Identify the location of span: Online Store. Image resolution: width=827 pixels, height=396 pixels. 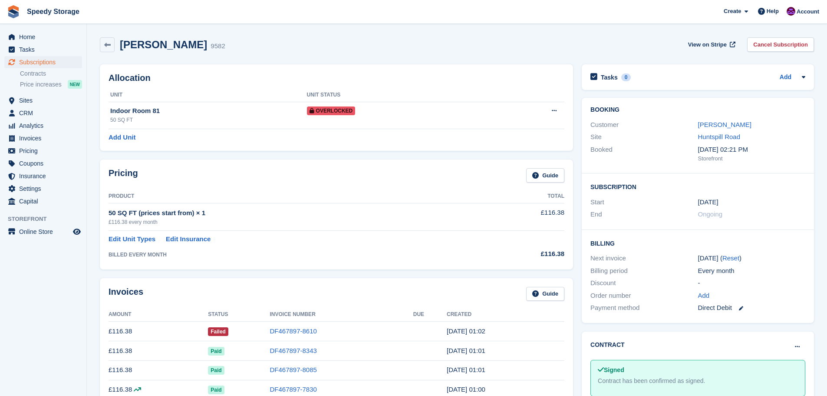
(45, 232).